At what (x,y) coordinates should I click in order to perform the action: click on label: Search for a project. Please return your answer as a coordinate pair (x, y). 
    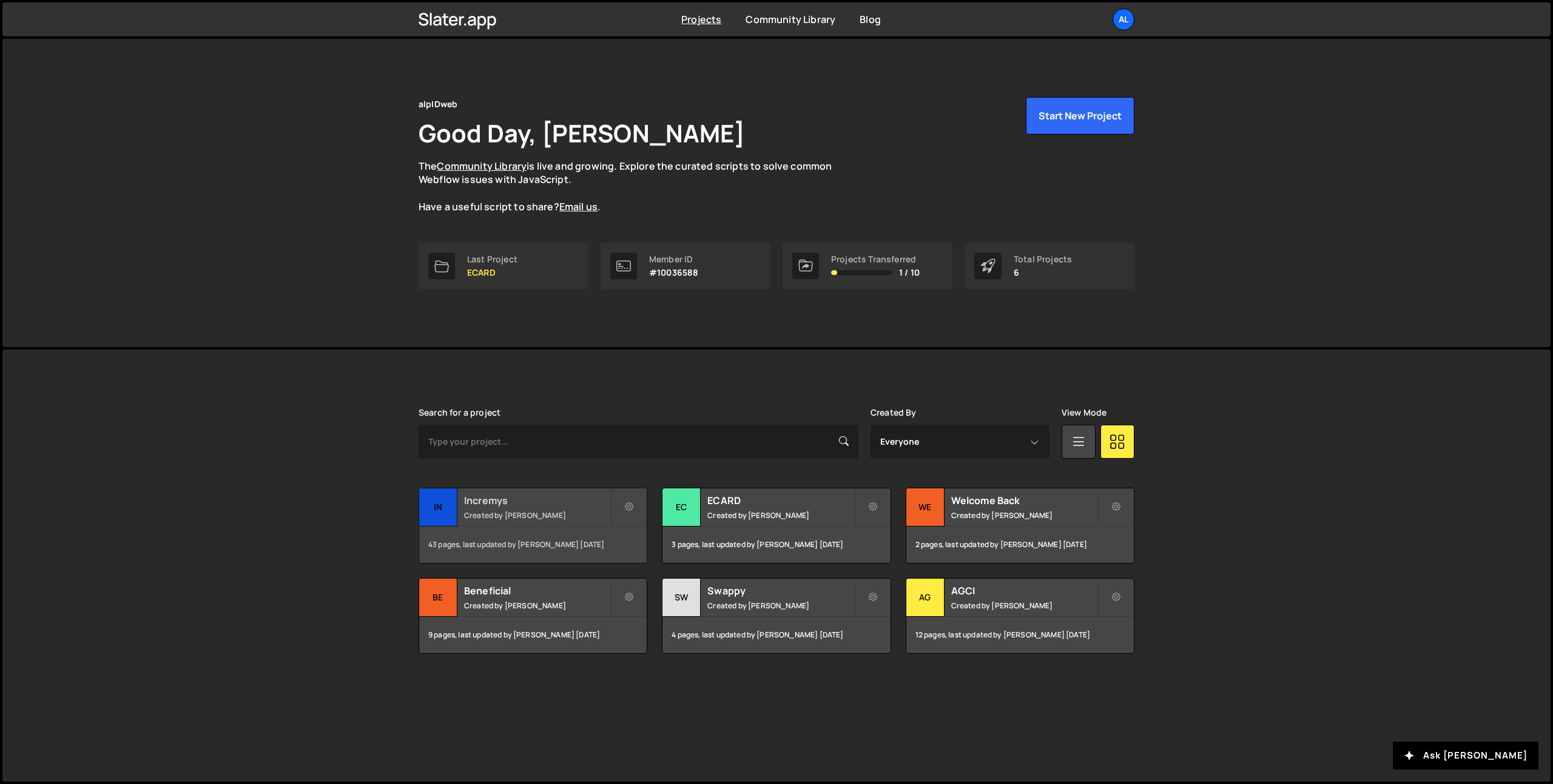
    Looking at the image, I should click on (459, 413).